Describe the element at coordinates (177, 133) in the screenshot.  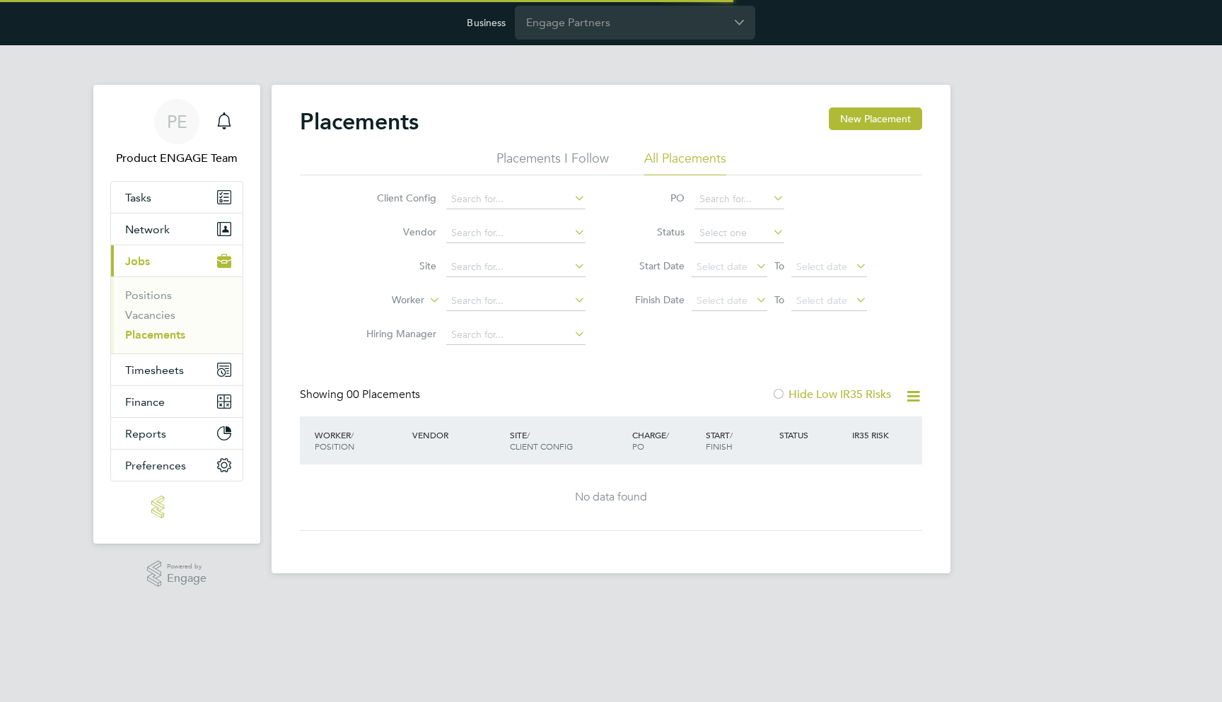
I see `a: PEProduct ENGAGE Team` at that location.